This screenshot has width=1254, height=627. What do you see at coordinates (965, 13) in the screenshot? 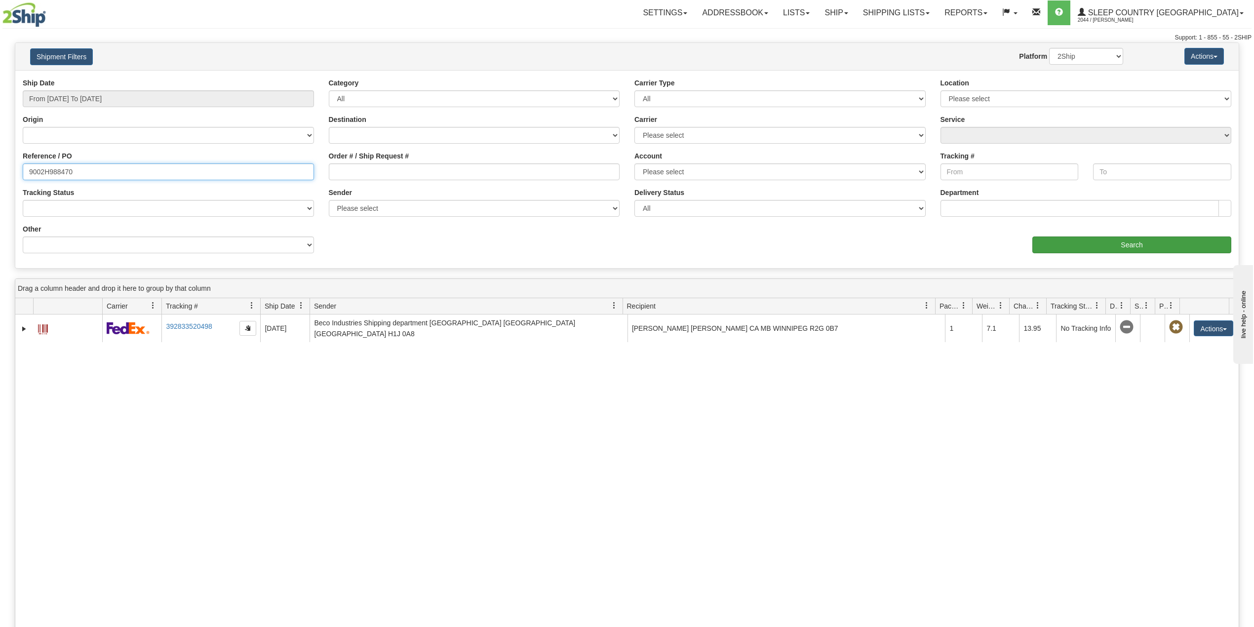
I see `a: Reports` at bounding box center [965, 13].